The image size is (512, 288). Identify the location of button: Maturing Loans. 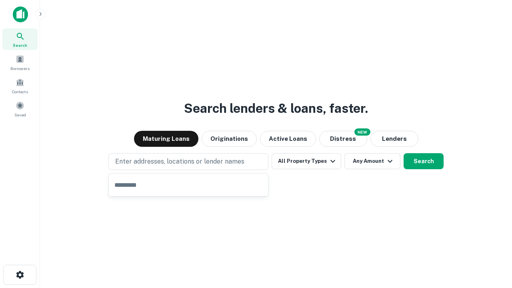
(166, 139).